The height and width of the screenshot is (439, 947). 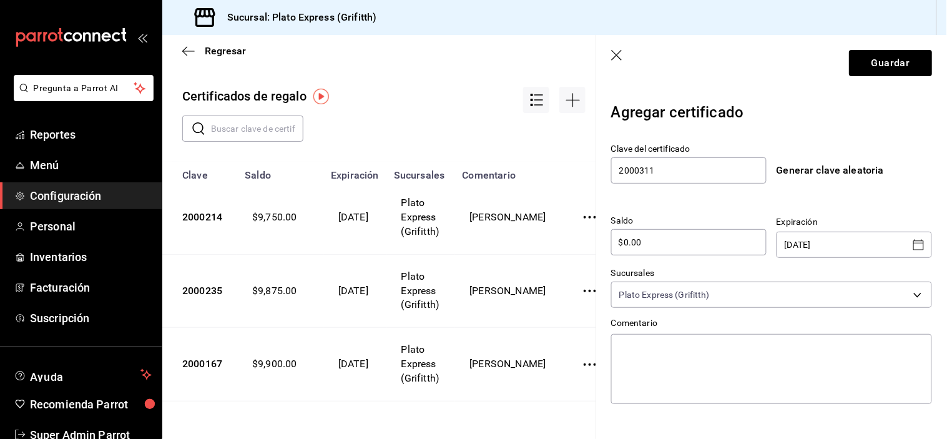 I want to click on span: Regresar, so click(x=225, y=51).